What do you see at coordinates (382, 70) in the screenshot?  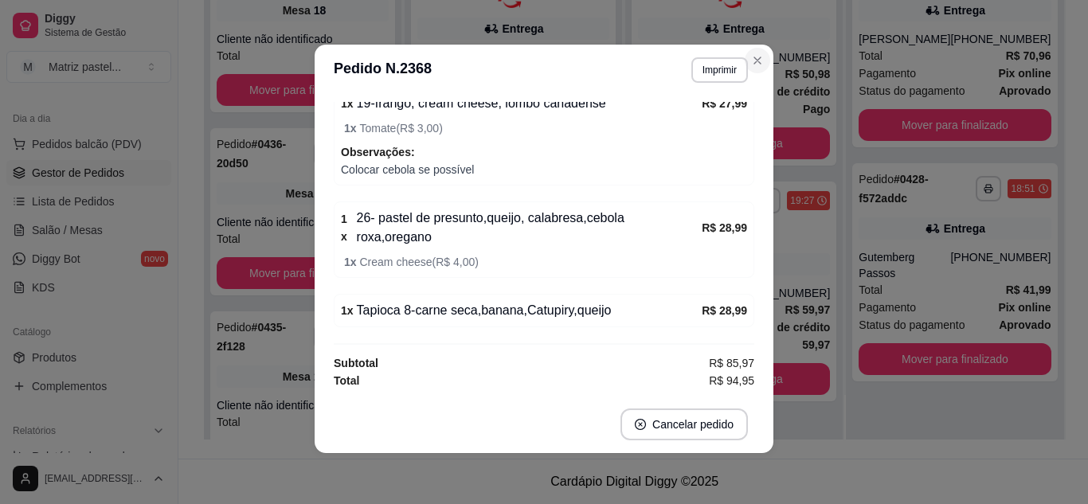 I see `h3: Pedido N. 2368` at bounding box center [382, 70].